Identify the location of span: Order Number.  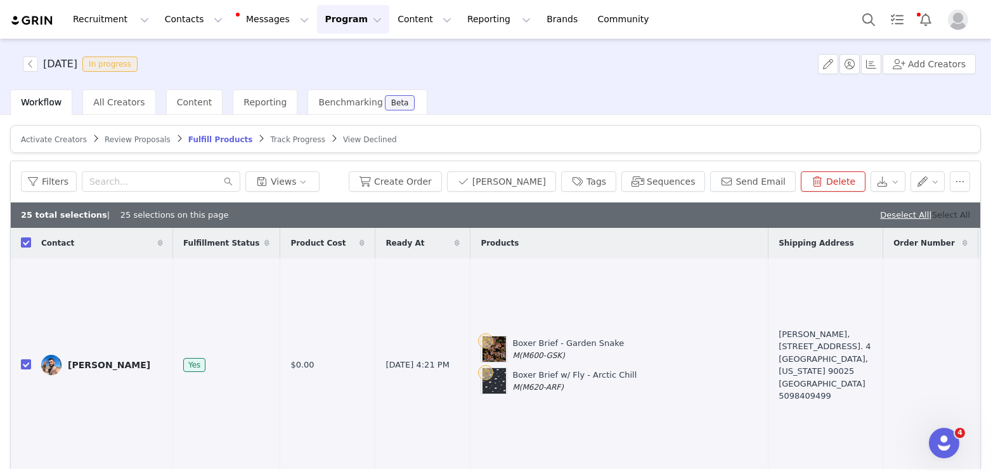
(924, 243).